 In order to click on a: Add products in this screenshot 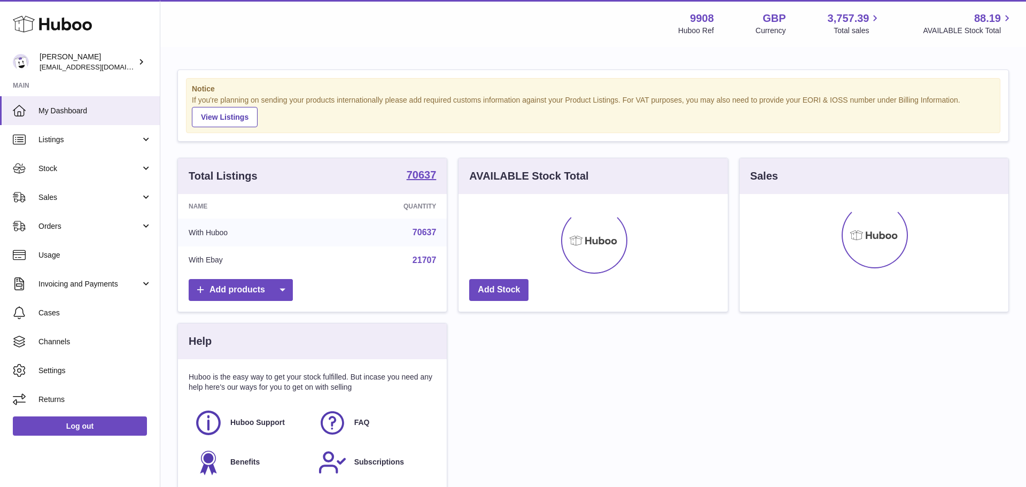, I will do `click(241, 290)`.